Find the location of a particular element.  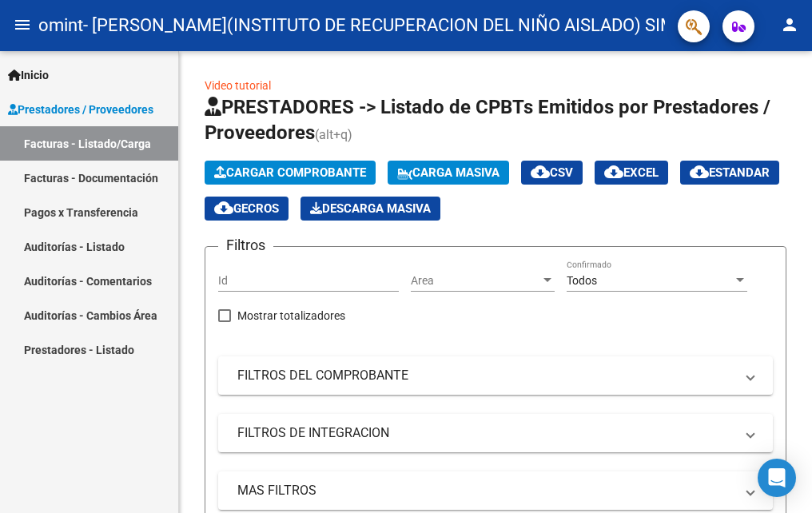

span: (alt+q) is located at coordinates (333, 134).